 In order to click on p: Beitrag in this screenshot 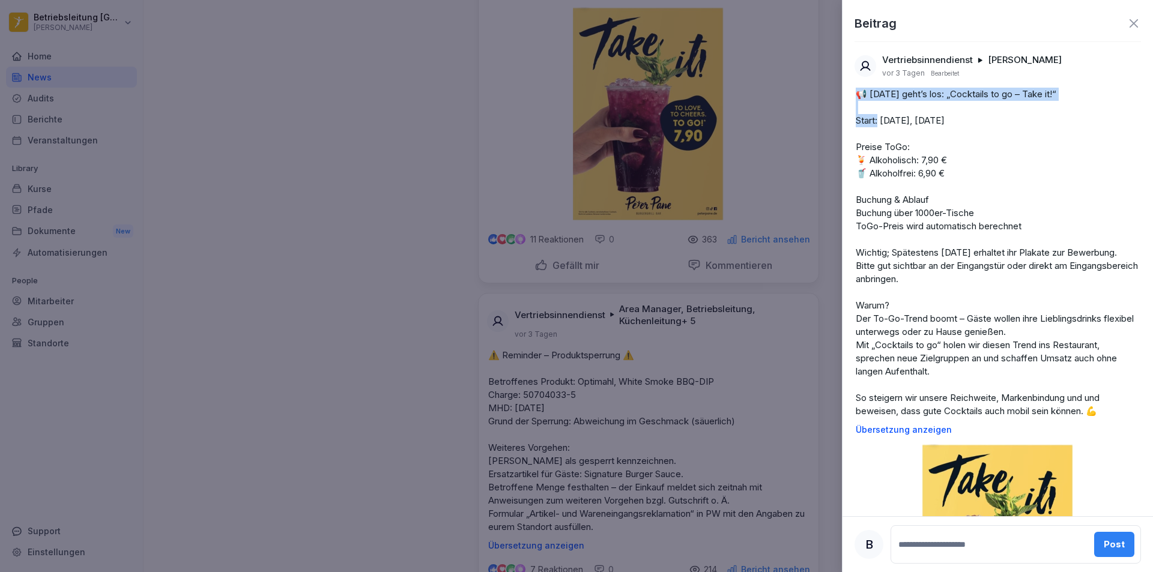, I will do `click(875, 23)`.